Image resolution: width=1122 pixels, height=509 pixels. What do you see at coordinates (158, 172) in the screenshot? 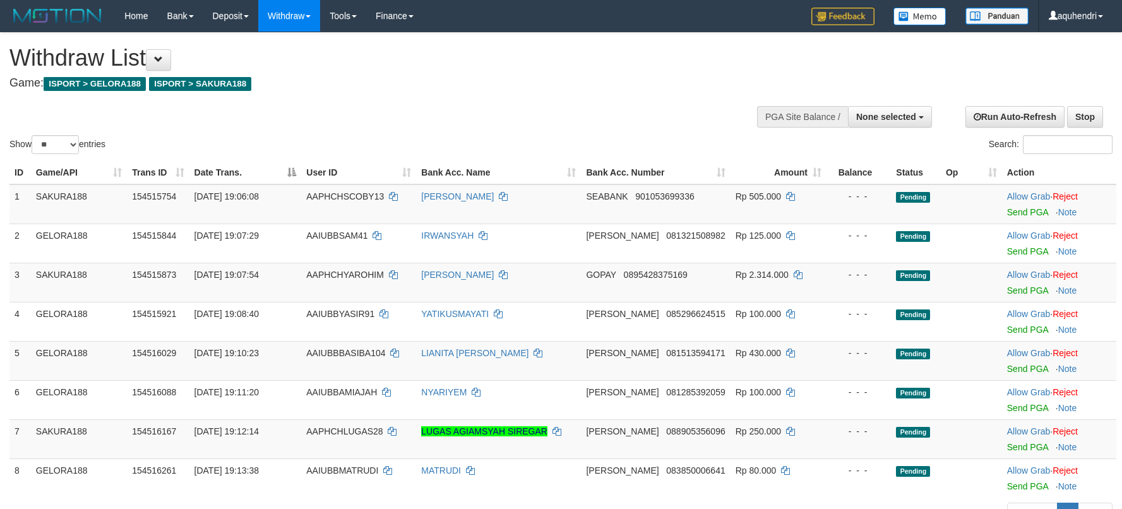
I see `th: Trans ID: activate to sort column ascending` at bounding box center [158, 172].